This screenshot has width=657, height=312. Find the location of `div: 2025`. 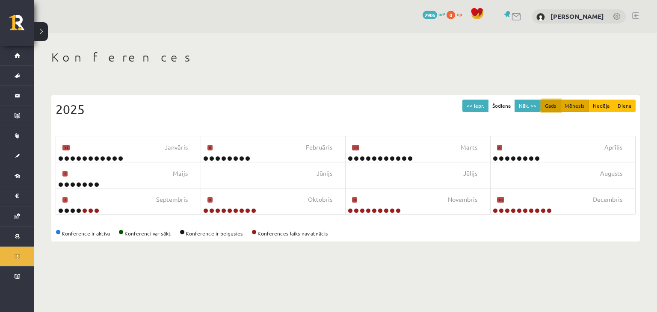

div: 2025 is located at coordinates (346, 109).